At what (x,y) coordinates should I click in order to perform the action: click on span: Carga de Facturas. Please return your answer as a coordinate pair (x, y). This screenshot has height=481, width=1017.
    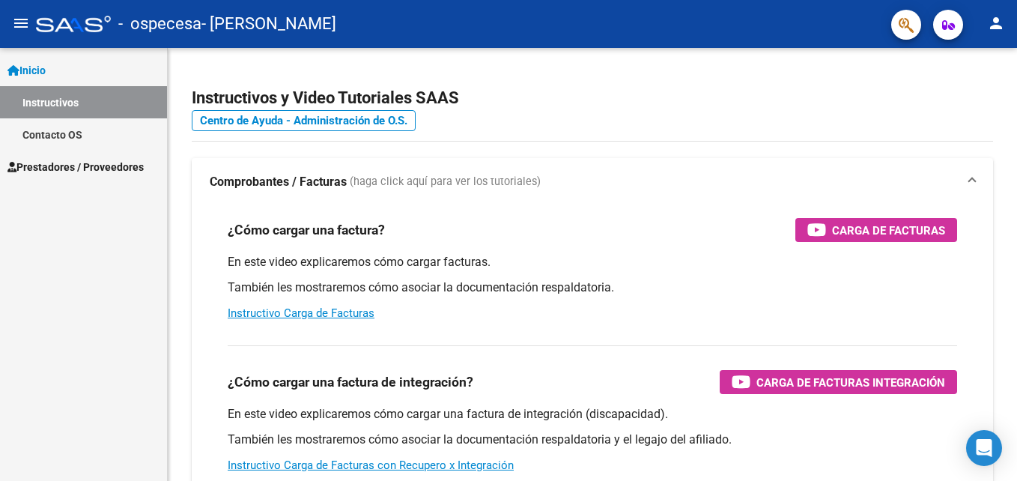
    Looking at the image, I should click on (889, 230).